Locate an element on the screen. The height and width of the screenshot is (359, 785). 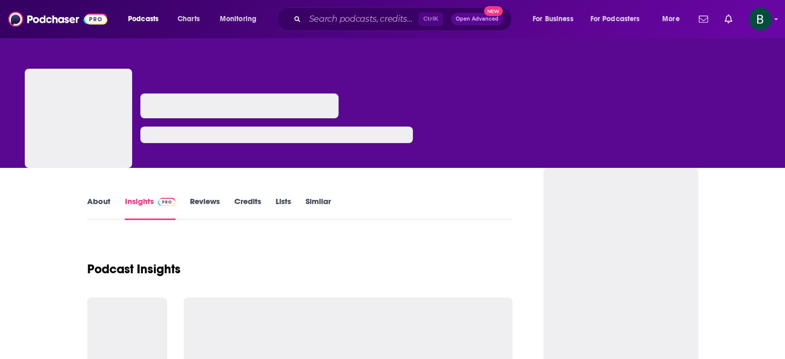
img: User Profile is located at coordinates (760, 19).